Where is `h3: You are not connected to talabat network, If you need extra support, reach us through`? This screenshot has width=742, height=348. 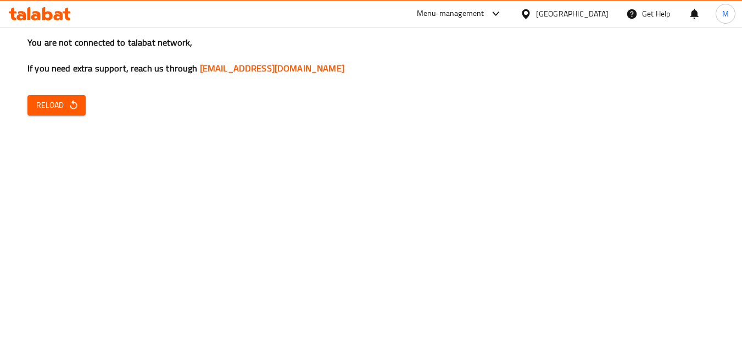
h3: You are not connected to talabat network, If you need extra support, reach us through is located at coordinates (371, 55).